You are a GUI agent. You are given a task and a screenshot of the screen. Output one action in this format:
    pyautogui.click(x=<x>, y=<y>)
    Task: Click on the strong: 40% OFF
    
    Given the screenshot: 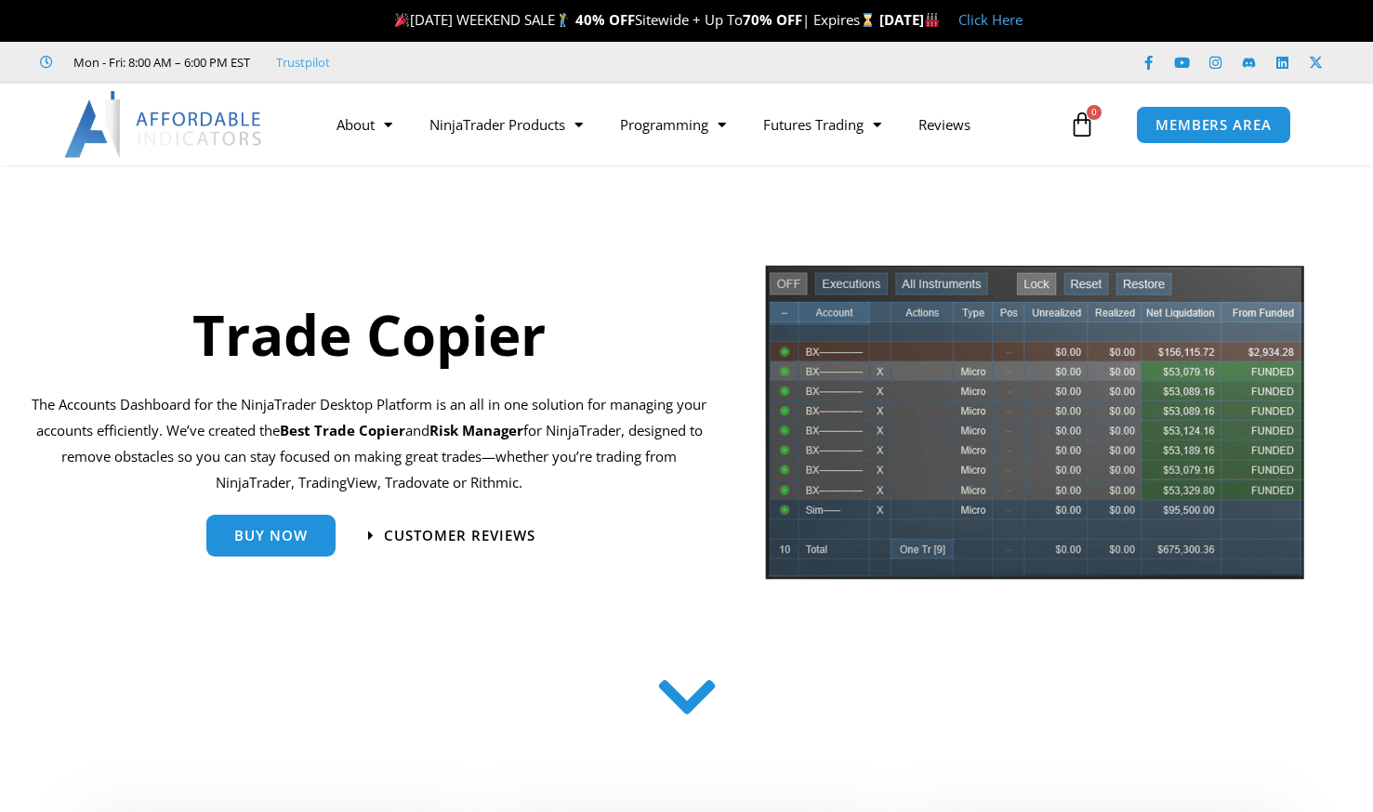 What is the action you would take?
    pyautogui.click(x=605, y=20)
    